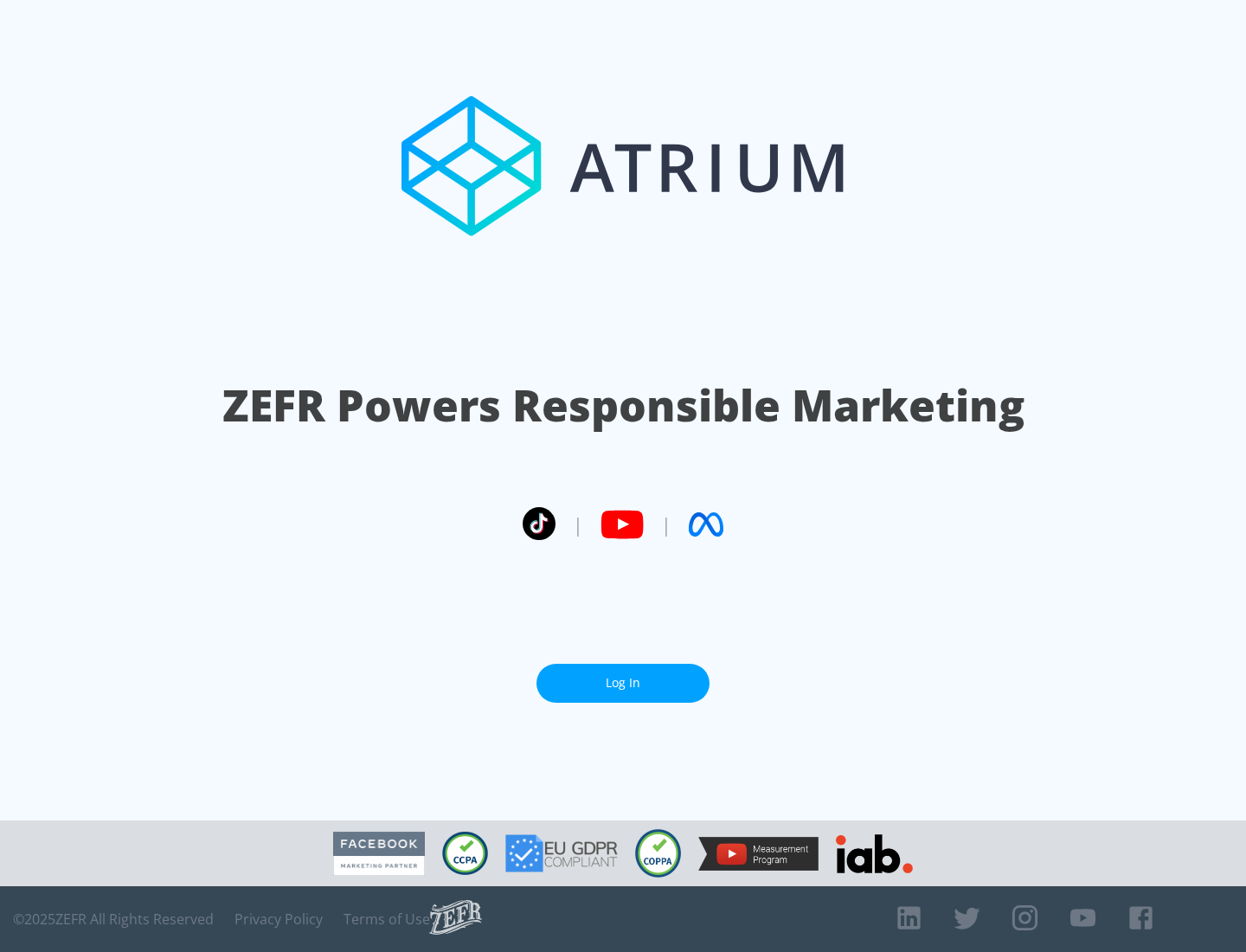  I want to click on span: © 2025 ZEFR All Rights Reserved, so click(113, 918).